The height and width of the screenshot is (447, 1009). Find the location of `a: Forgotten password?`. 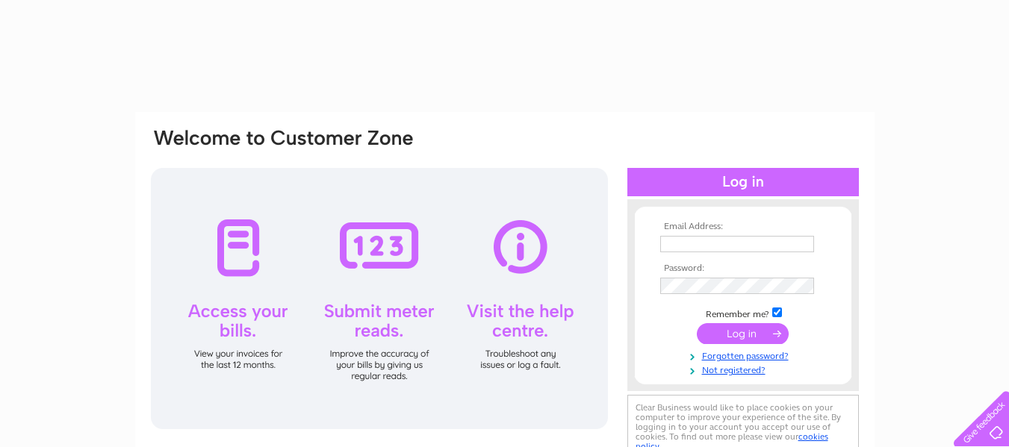

a: Forgotten password? is located at coordinates (744, 355).